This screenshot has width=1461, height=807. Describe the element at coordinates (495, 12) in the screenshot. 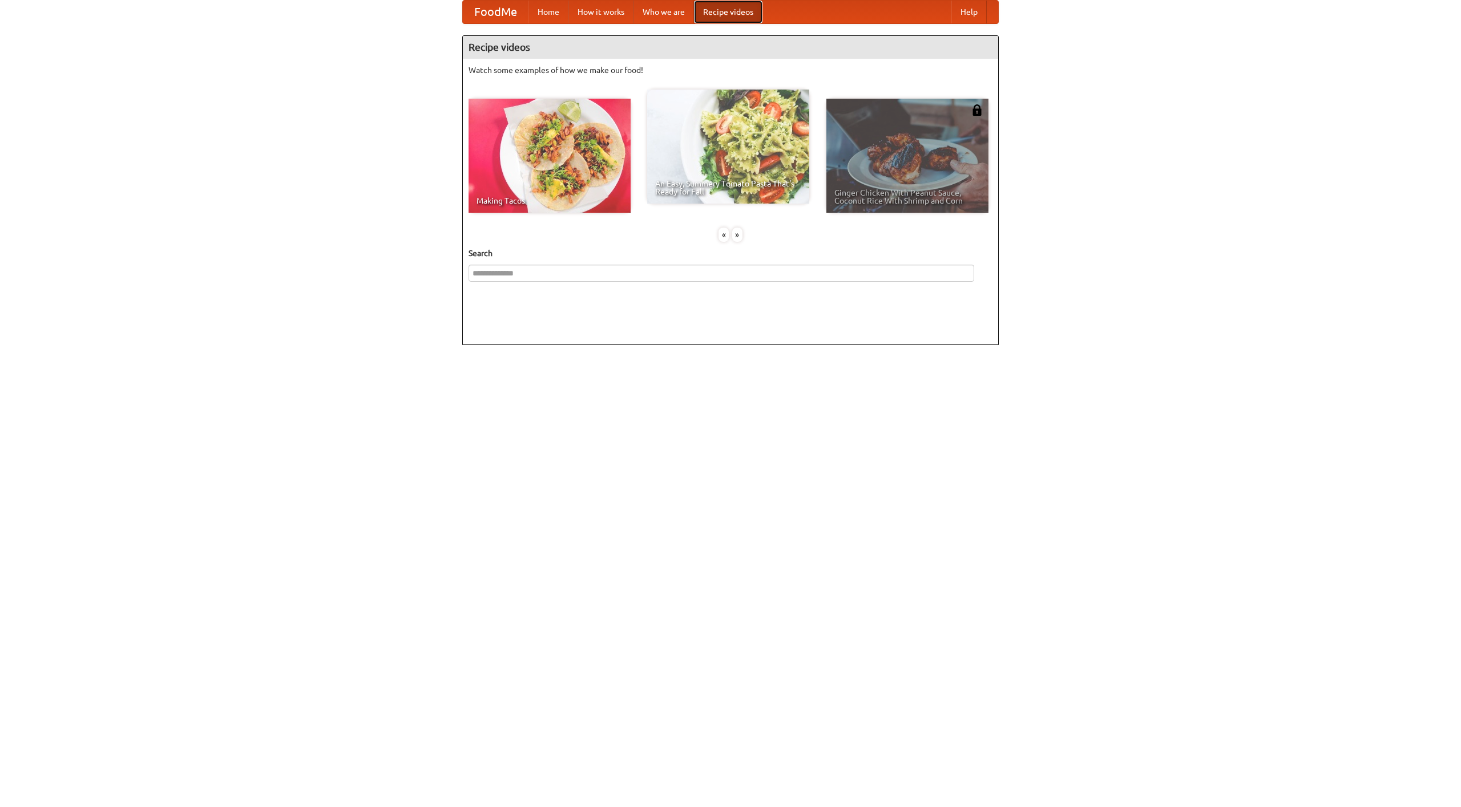

I see `a: FoodMe` at that location.